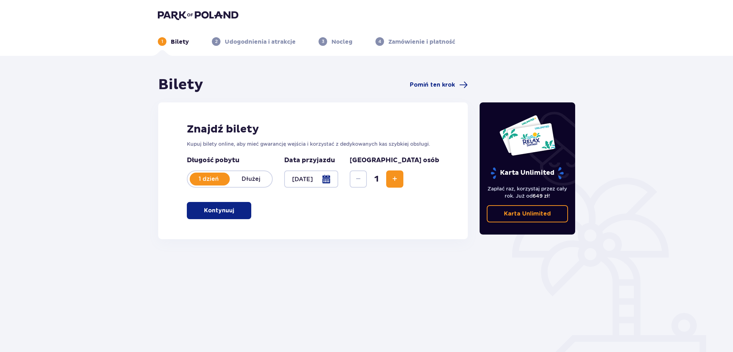  What do you see at coordinates (358, 179) in the screenshot?
I see `button: Decrease` at bounding box center [358, 179].